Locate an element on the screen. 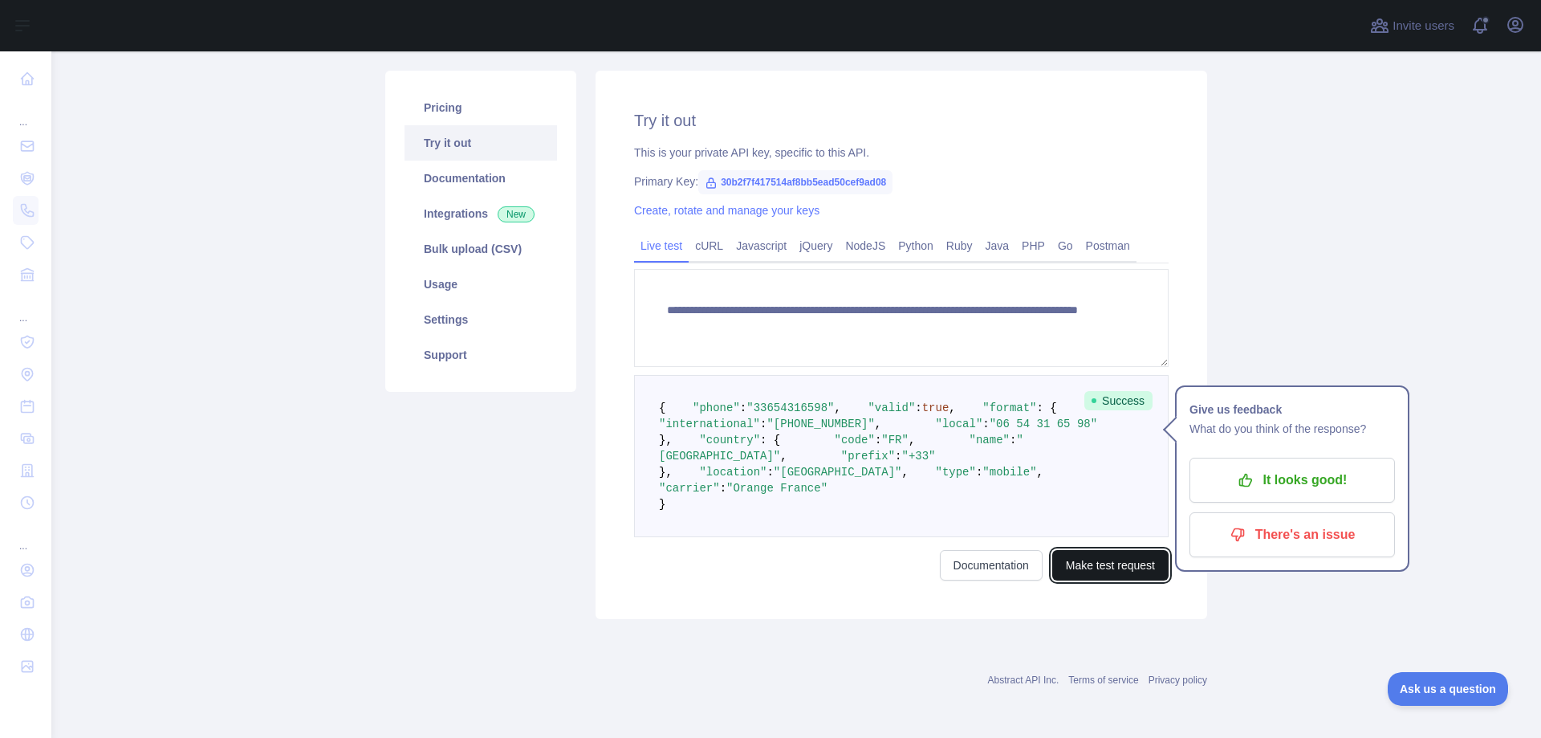 This screenshot has width=1541, height=738. a: Bulk upload (CSV) is located at coordinates (481, 249).